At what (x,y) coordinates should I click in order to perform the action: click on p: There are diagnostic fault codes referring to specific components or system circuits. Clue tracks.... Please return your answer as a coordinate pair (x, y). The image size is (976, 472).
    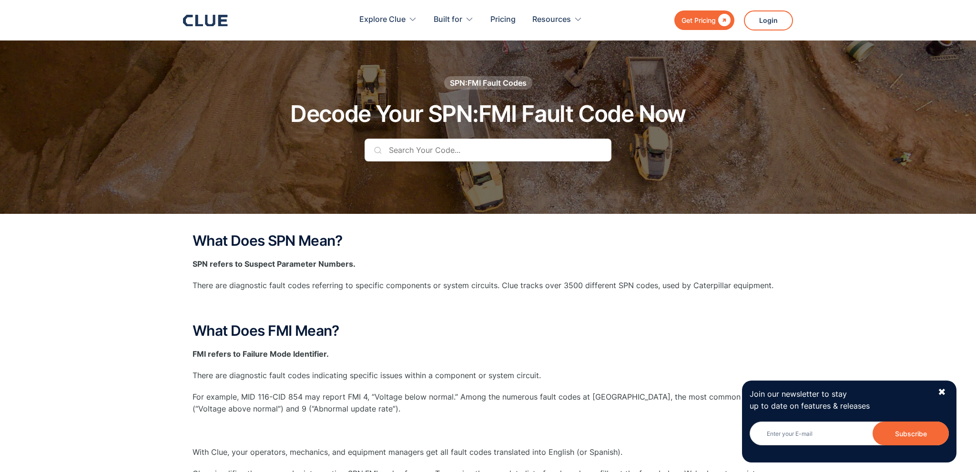
    Looking at the image, I should click on (488, 286).